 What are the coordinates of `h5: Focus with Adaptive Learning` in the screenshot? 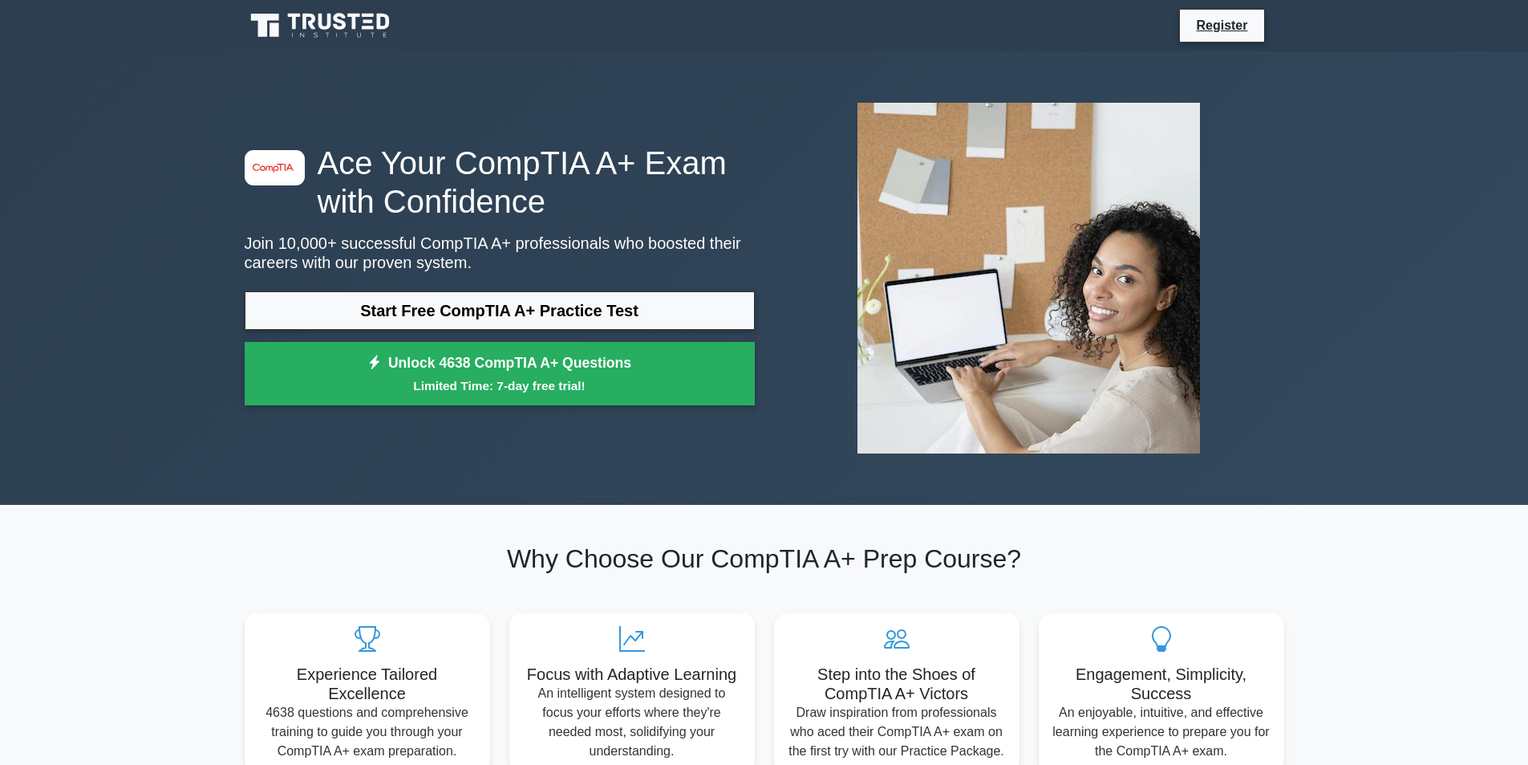 It's located at (632, 674).